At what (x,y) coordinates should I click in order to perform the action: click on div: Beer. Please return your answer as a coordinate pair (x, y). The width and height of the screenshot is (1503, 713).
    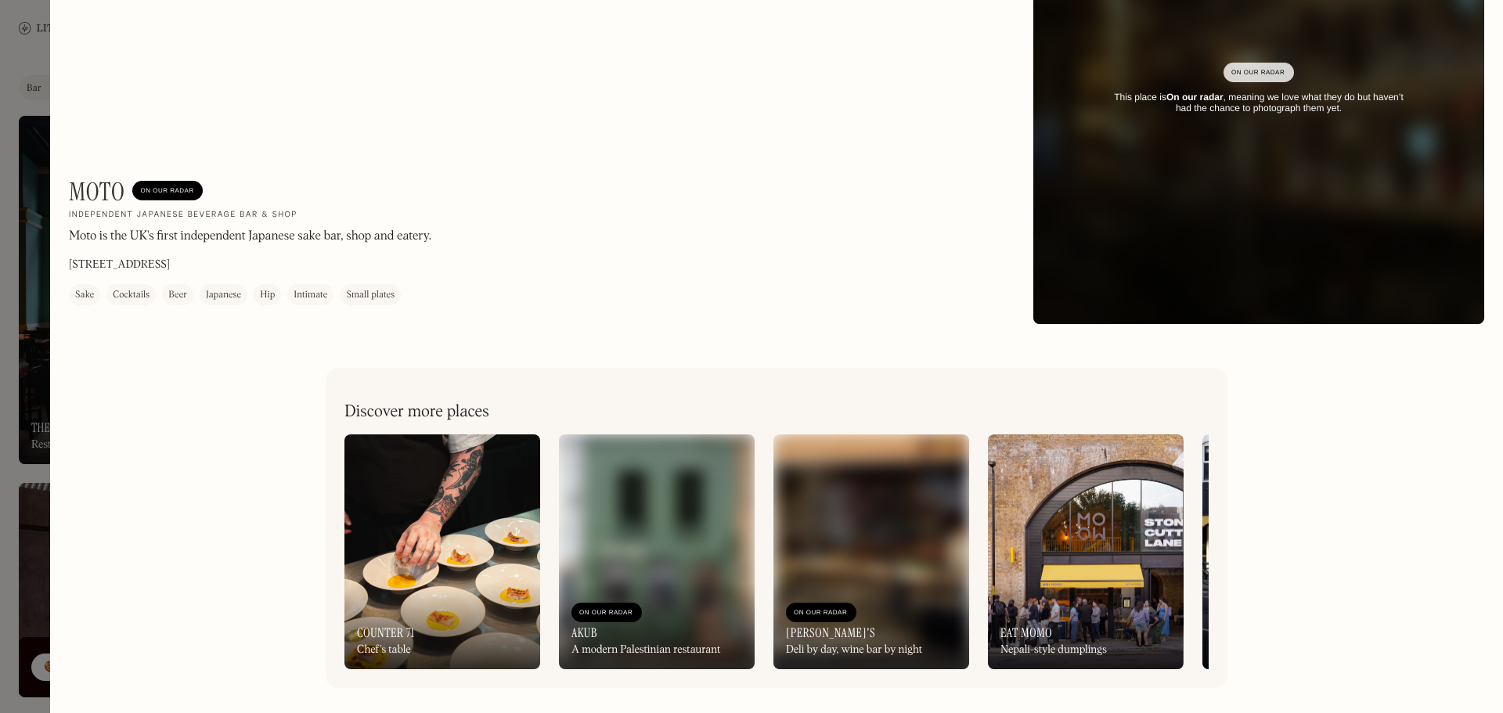
    Looking at the image, I should click on (178, 295).